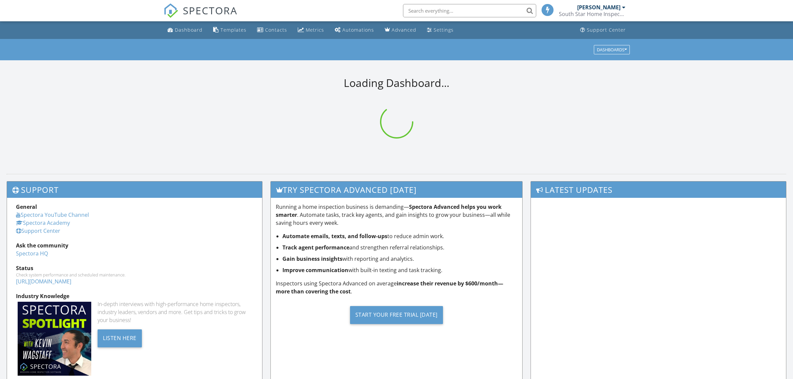 This screenshot has height=379, width=793. I want to click on input: Search everything..., so click(470, 11).